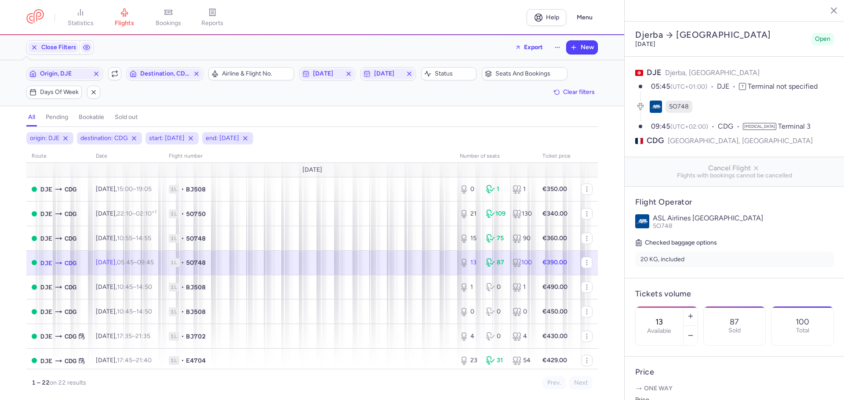 This screenshot has width=844, height=400. What do you see at coordinates (104, 138) in the screenshot?
I see `span: destination: CDG` at bounding box center [104, 138].